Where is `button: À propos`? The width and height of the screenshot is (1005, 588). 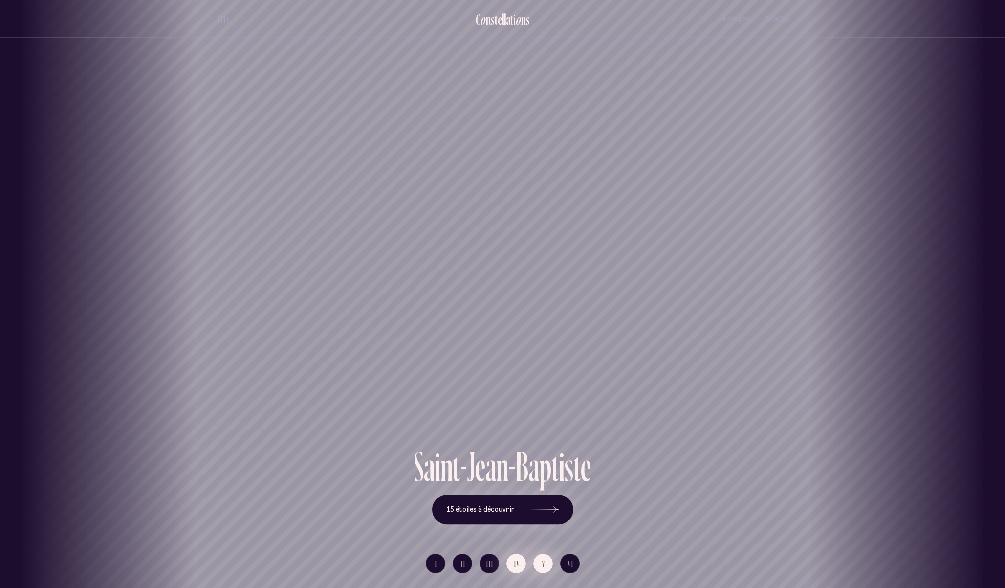
button: À propos is located at coordinates (736, 19).